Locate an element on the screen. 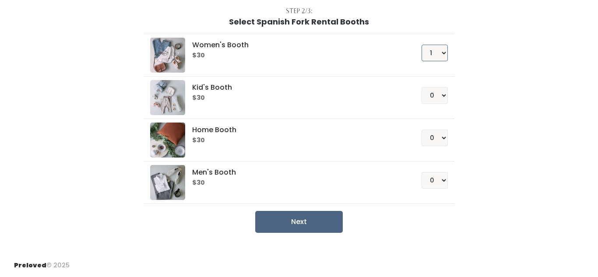  h5: Women's Booth is located at coordinates (296, 45).